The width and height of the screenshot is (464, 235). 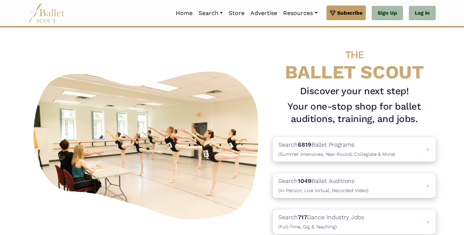 What do you see at coordinates (354, 55) in the screenshot?
I see `span: THE` at bounding box center [354, 55].